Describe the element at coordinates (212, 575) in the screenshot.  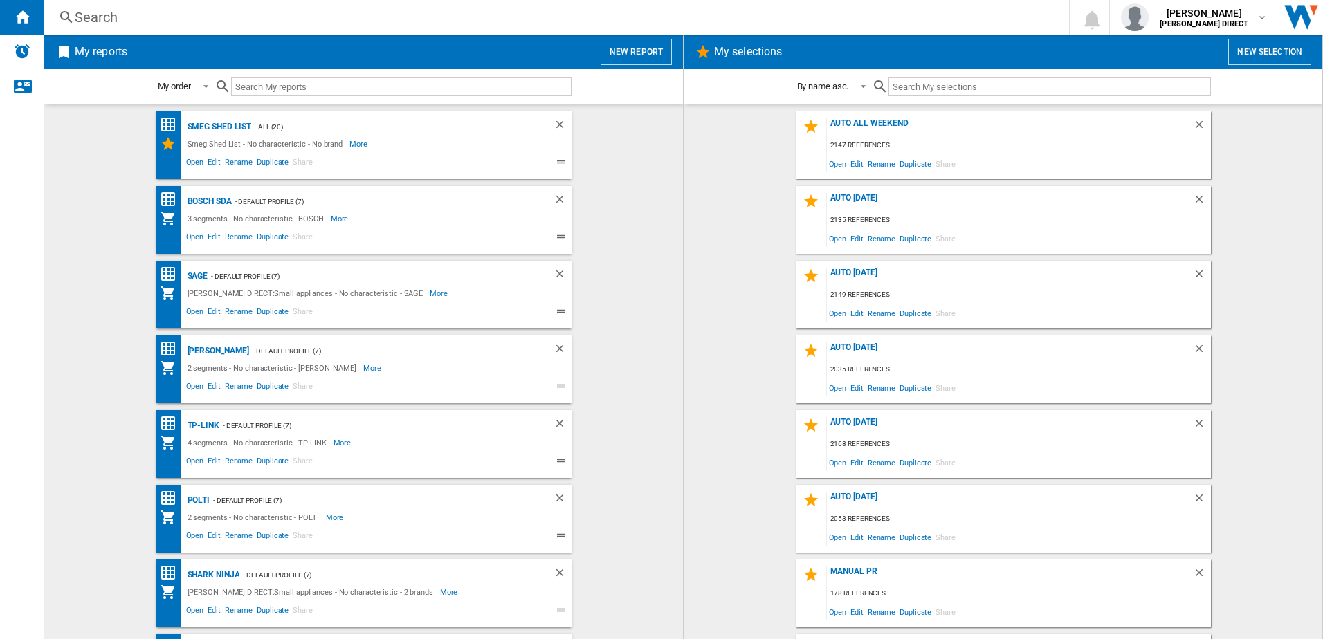
I see `div: Shark Ninja` at that location.